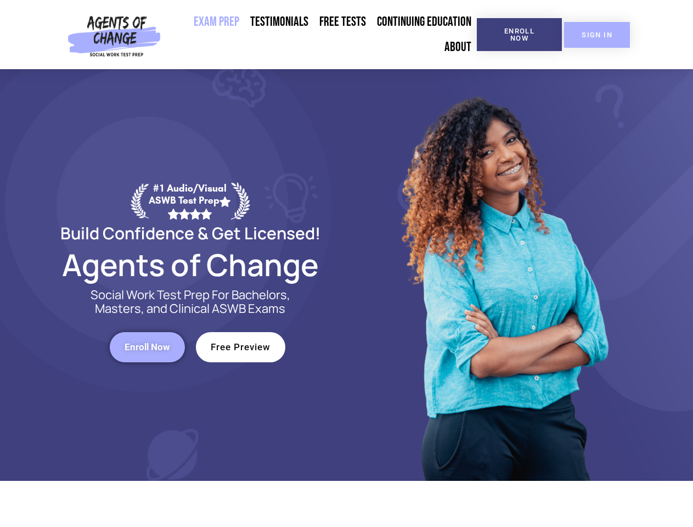 The height and width of the screenshot is (527, 693). Describe the element at coordinates (503, 275) in the screenshot. I see `img: Website Image 1 (1)` at that location.